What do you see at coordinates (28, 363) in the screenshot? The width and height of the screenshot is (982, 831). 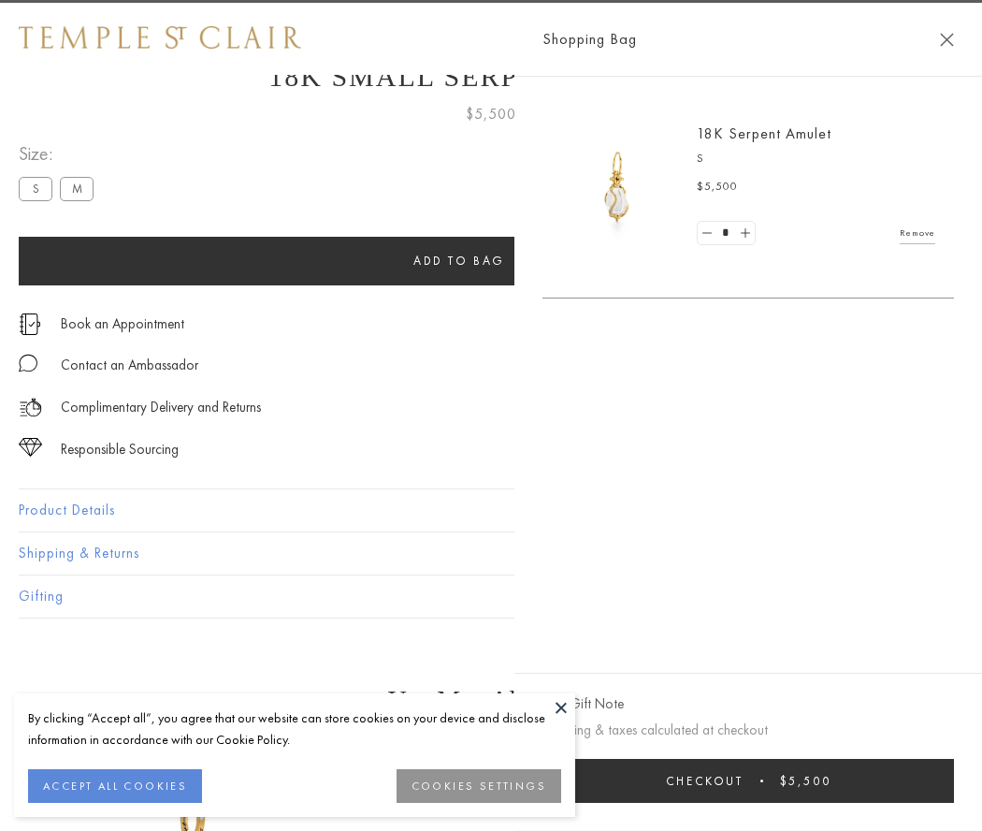 I see `img: MessageIcon-01_2.svg` at bounding box center [28, 363].